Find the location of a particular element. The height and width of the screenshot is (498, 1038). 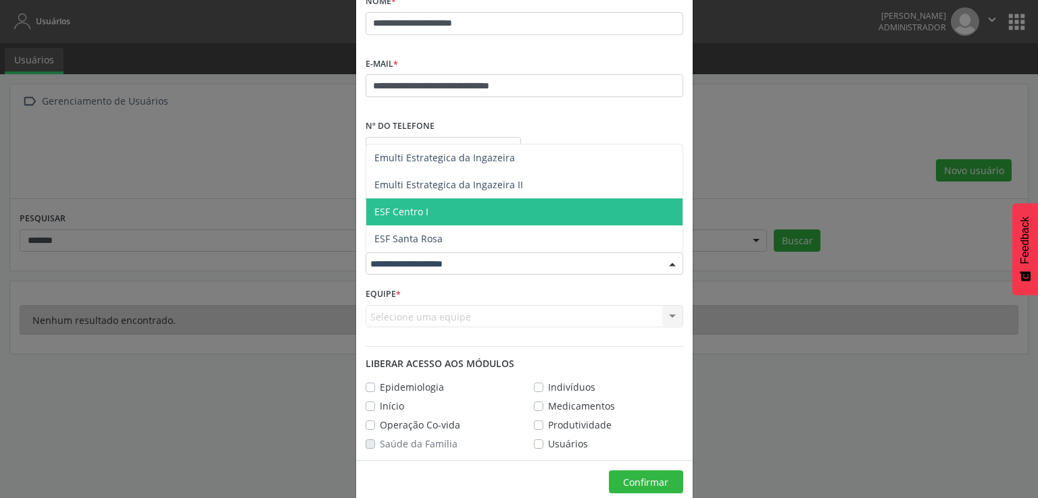

span: ESF Santa Rosa is located at coordinates (408, 238).